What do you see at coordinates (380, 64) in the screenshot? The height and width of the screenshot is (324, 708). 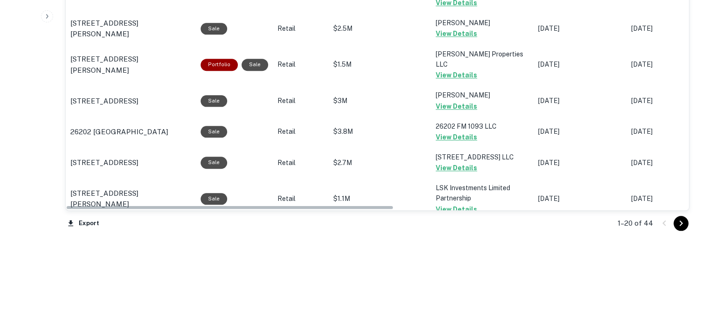 I see `p: $1.5M` at bounding box center [380, 64].